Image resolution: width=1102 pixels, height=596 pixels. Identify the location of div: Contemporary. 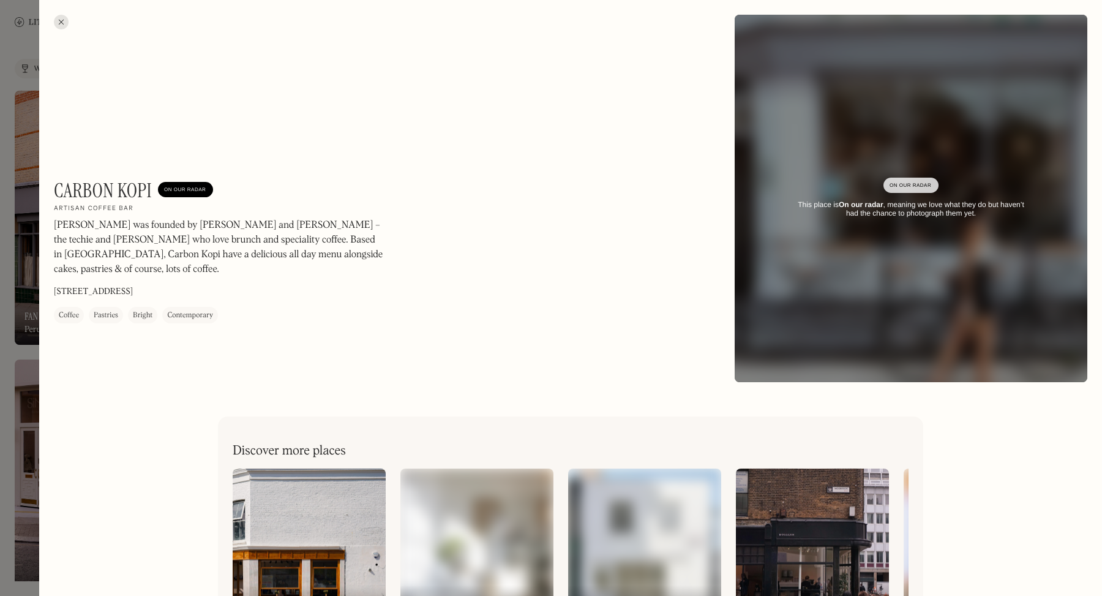
(190, 315).